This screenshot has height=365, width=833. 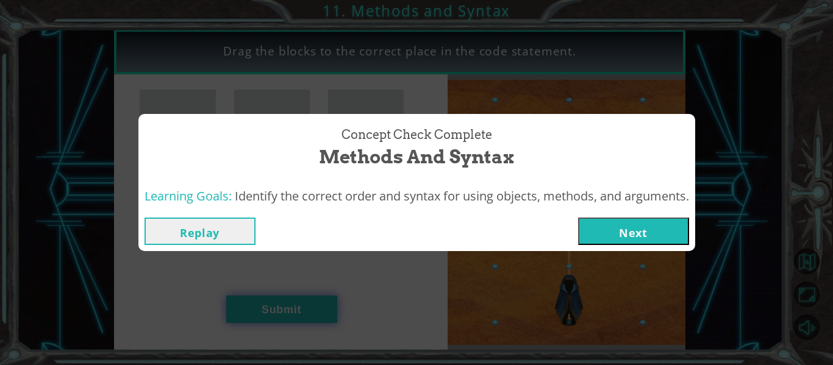 What do you see at coordinates (633, 231) in the screenshot?
I see `button: Next` at bounding box center [633, 231].